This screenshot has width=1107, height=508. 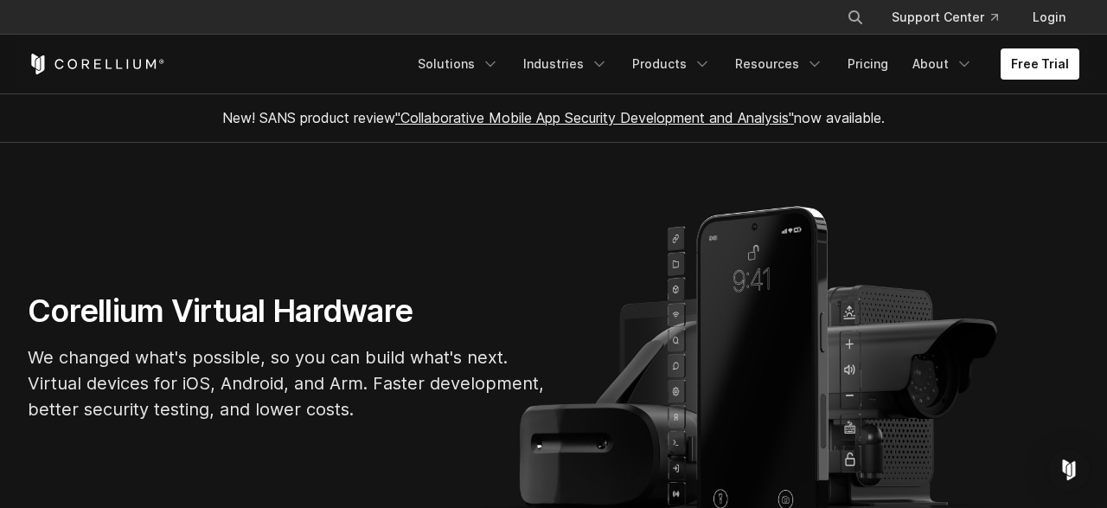 I want to click on a: Login, so click(x=1049, y=17).